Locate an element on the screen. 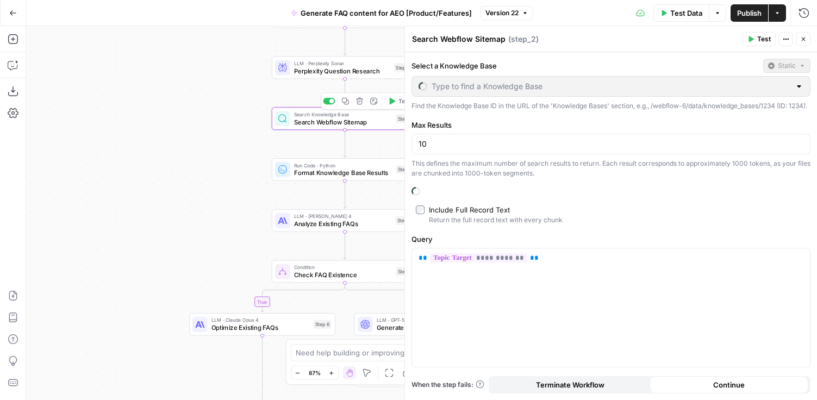 This screenshot has height=400, width=817. span: LLM · Claude Opus 4 is located at coordinates (261, 320).